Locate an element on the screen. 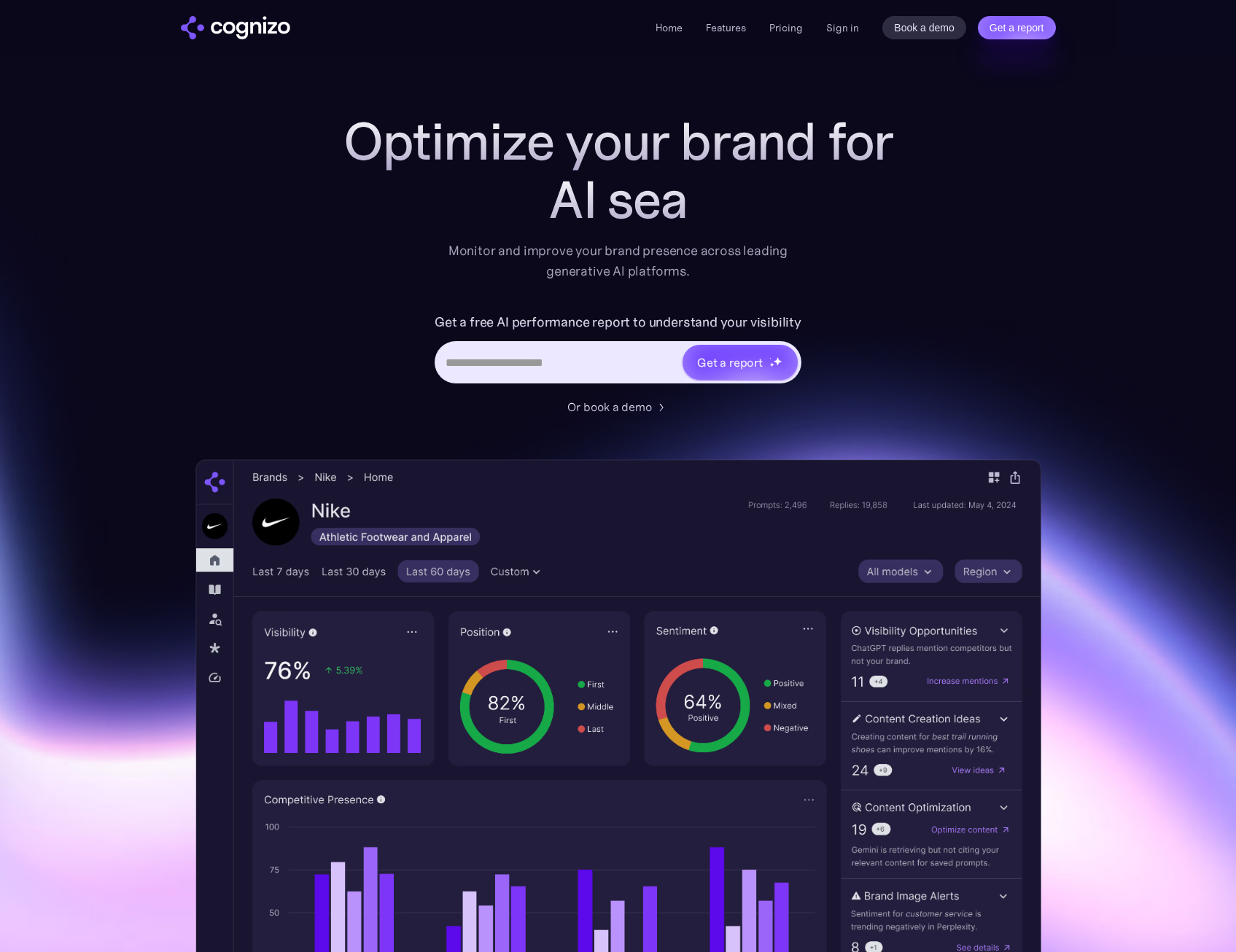 The width and height of the screenshot is (1236, 952). a: Or book a demo is located at coordinates (618, 406).